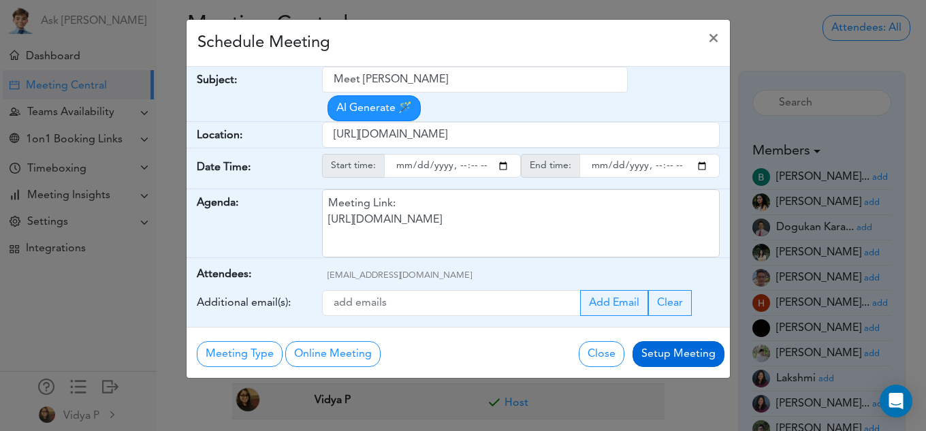  I want to click on strong: Subject:, so click(216, 80).